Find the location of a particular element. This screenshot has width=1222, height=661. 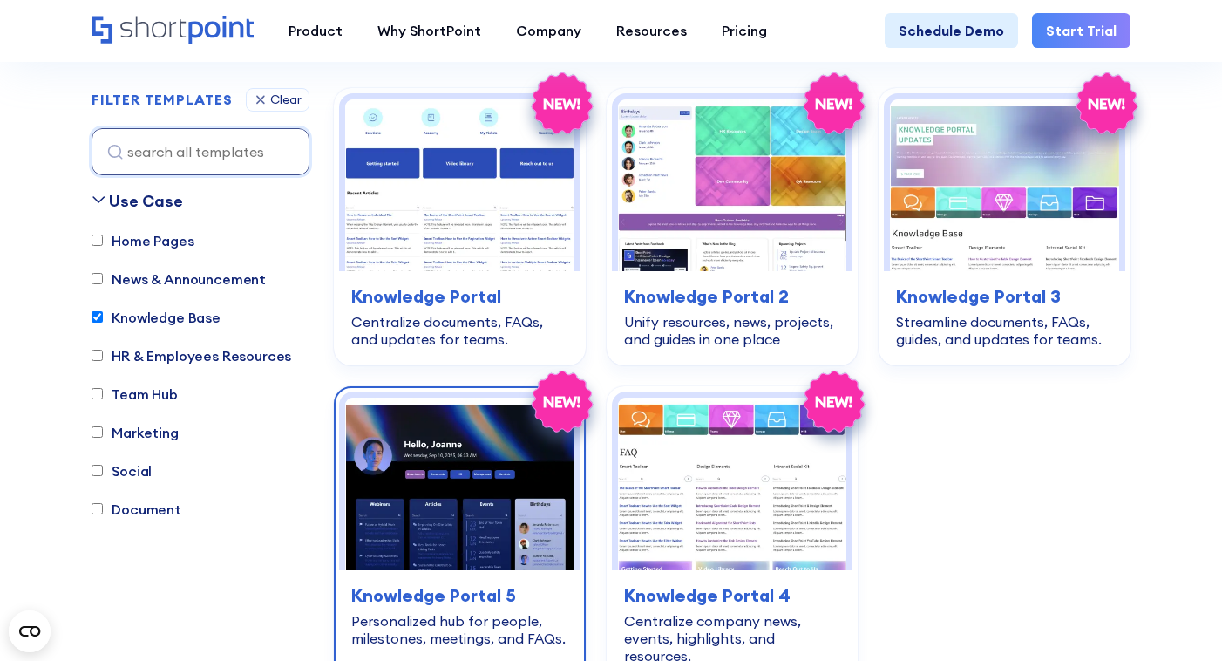

a: Schedule Demo is located at coordinates (951, 31).